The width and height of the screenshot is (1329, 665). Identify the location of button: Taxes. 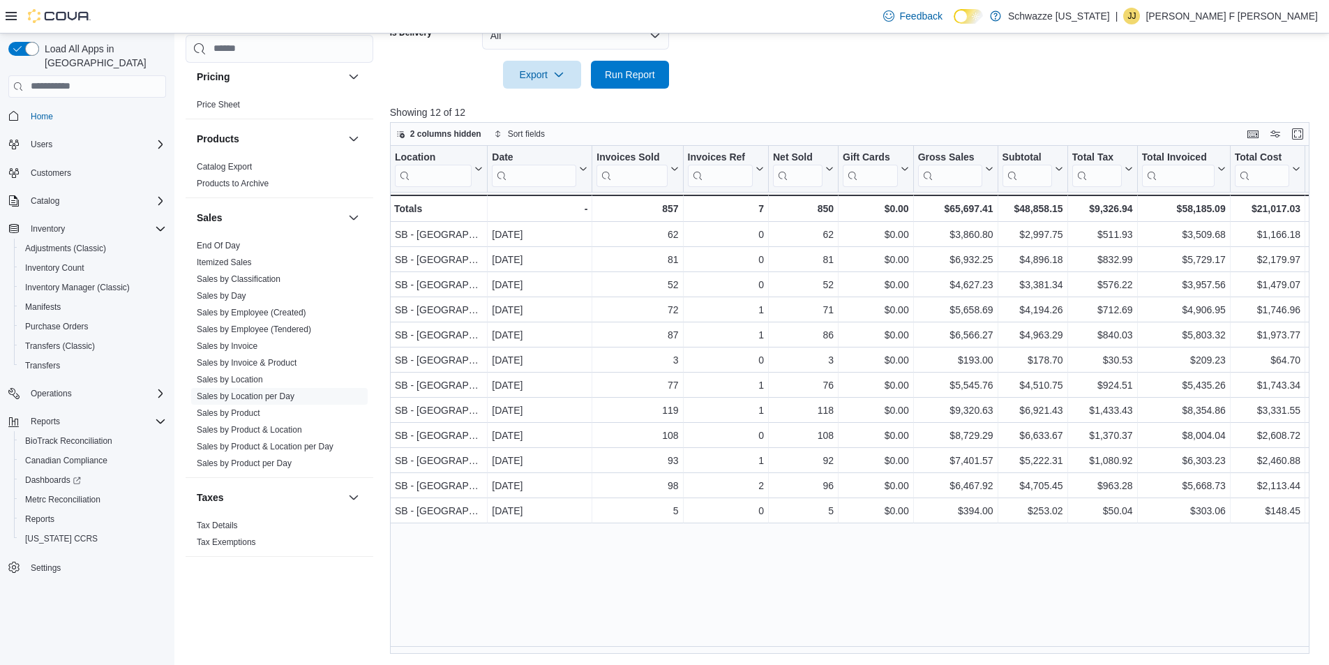
(354, 497).